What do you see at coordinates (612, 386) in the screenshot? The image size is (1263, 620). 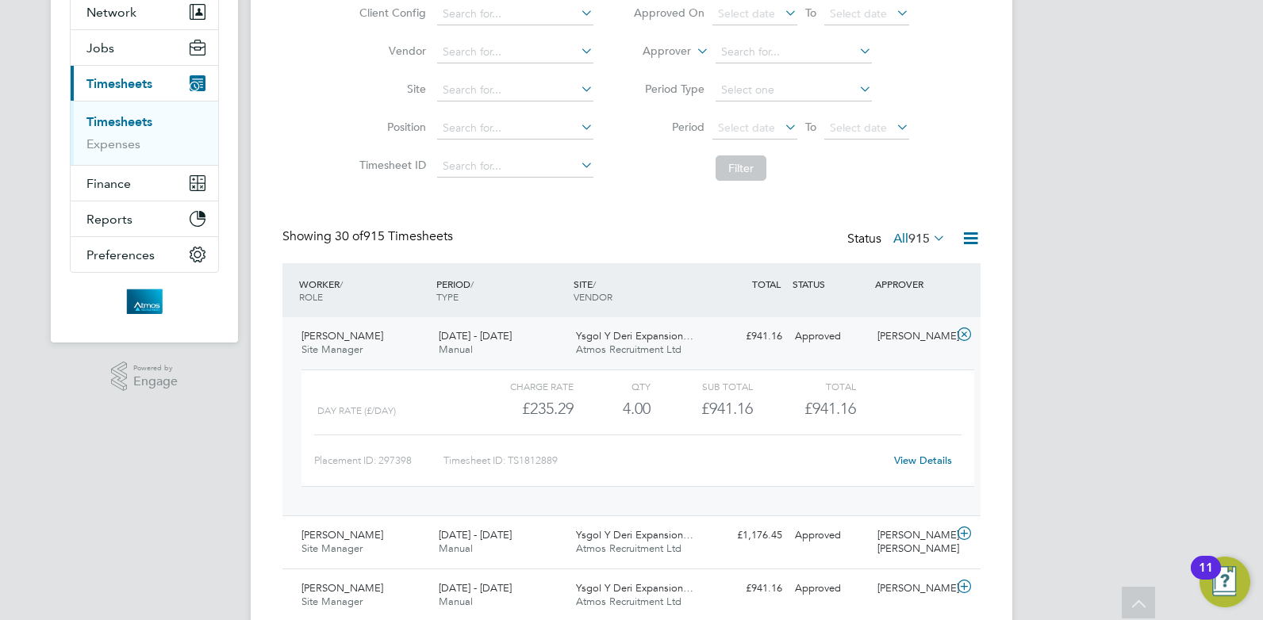 I see `div: QTY` at bounding box center [612, 386].